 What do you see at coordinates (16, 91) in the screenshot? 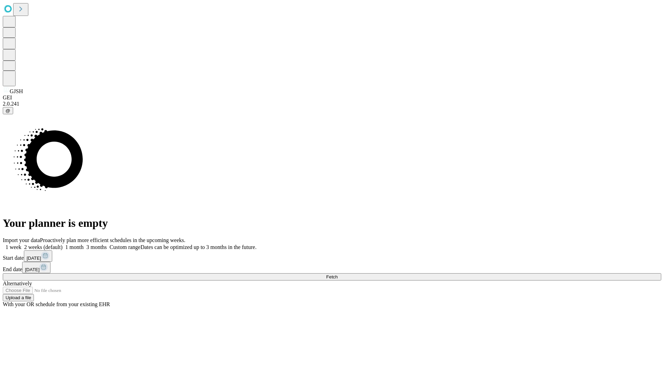
I see `span: GJSH` at bounding box center [16, 91].